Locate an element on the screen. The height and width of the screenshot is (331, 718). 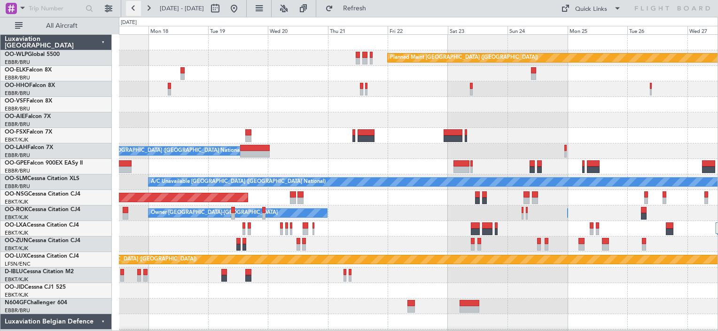
span: All Aircraft is located at coordinates (62, 26).